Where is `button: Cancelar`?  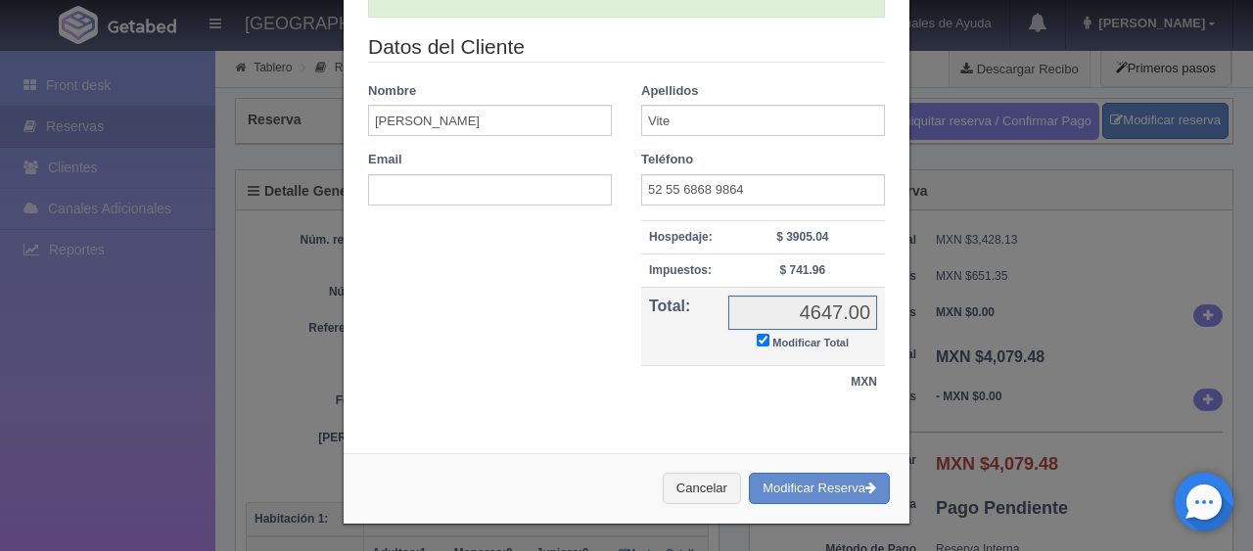 button: Cancelar is located at coordinates (702, 488).